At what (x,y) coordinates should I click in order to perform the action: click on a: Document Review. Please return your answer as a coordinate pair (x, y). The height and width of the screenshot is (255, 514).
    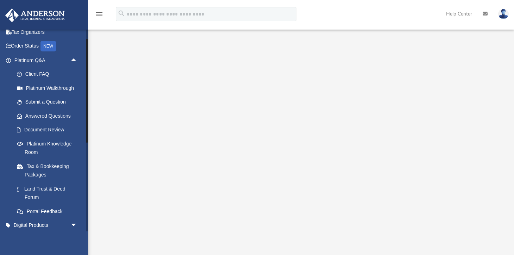
    Looking at the image, I should click on (49, 130).